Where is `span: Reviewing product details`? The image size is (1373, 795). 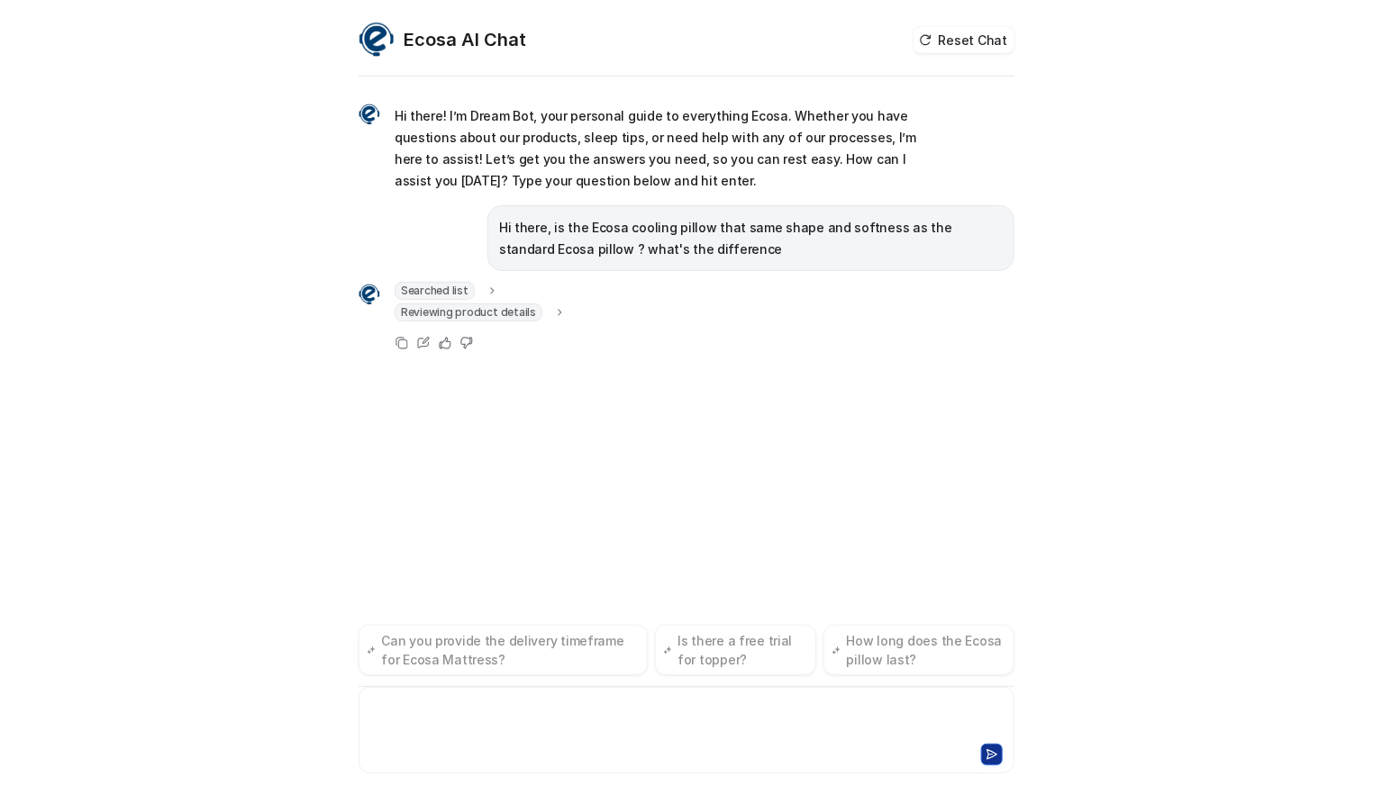
span: Reviewing product details is located at coordinates (468, 313).